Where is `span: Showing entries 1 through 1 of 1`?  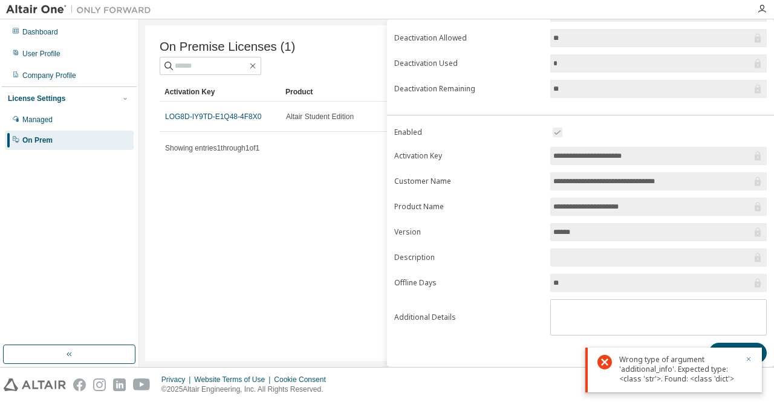 span: Showing entries 1 through 1 of 1 is located at coordinates (212, 148).